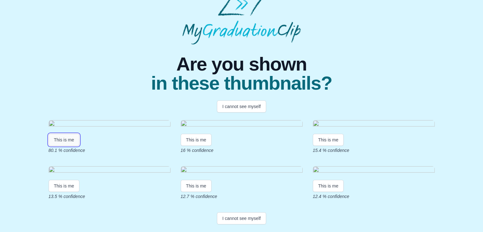  I want to click on p: 12.7 % confidence, so click(242, 196).